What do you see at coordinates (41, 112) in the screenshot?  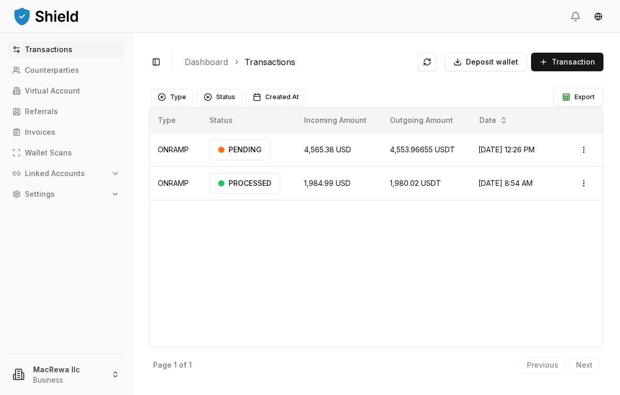 I see `p: Referrals` at bounding box center [41, 112].